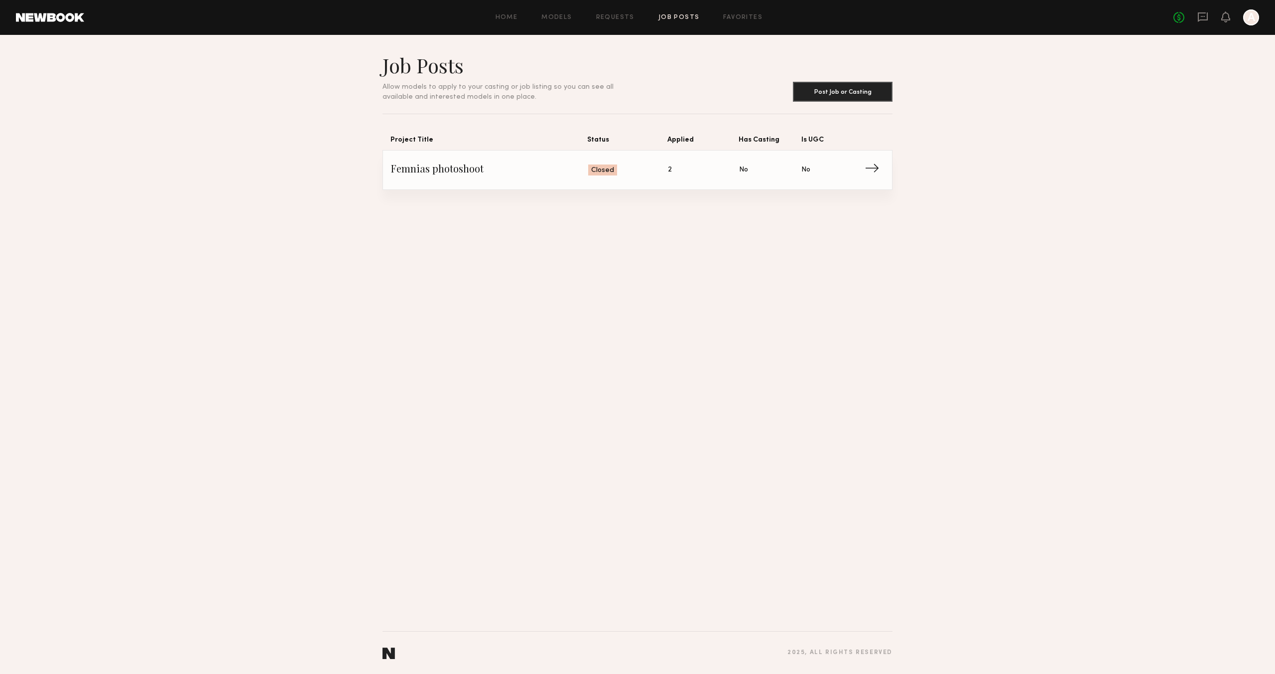 This screenshot has width=1275, height=674. Describe the element at coordinates (843, 92) in the screenshot. I see `a: Post Job or Casting` at that location.